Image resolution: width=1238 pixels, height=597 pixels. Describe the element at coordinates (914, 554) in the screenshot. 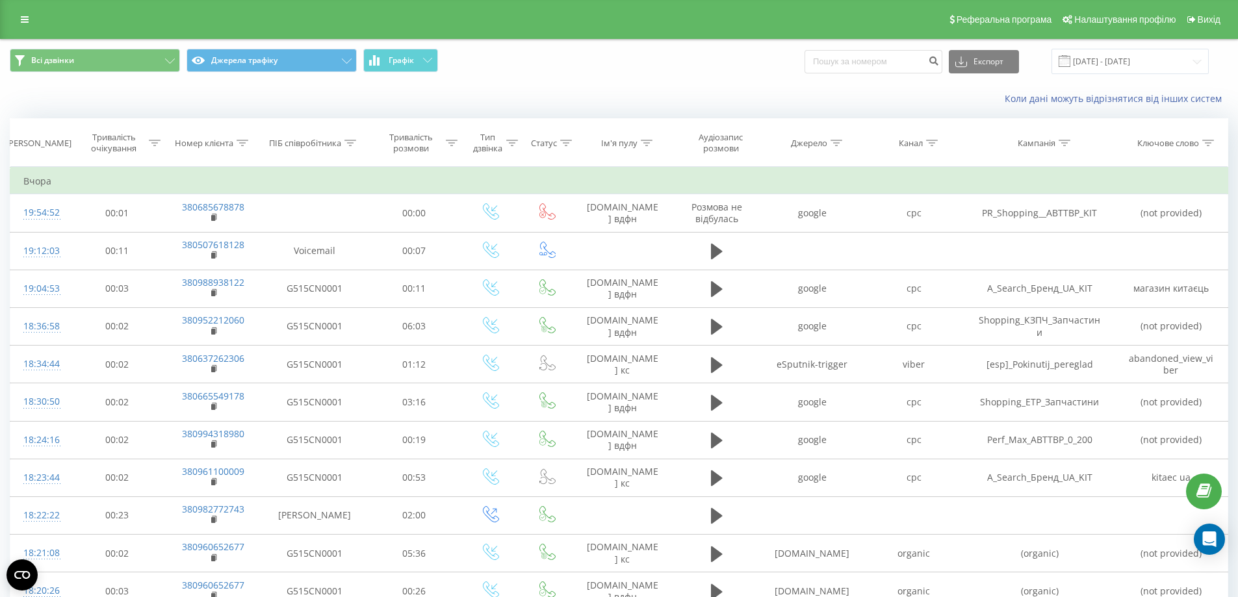

I see `td: organic` at that location.